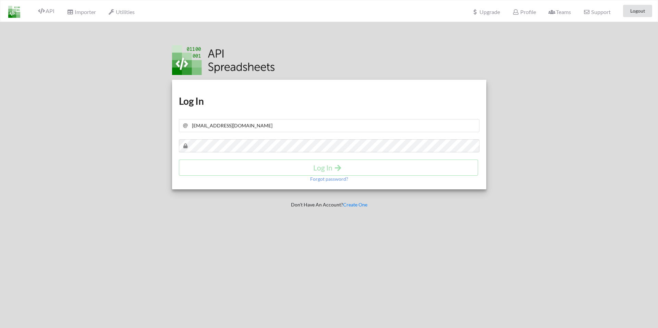 The height and width of the screenshot is (328, 658). I want to click on span: Importer, so click(81, 12).